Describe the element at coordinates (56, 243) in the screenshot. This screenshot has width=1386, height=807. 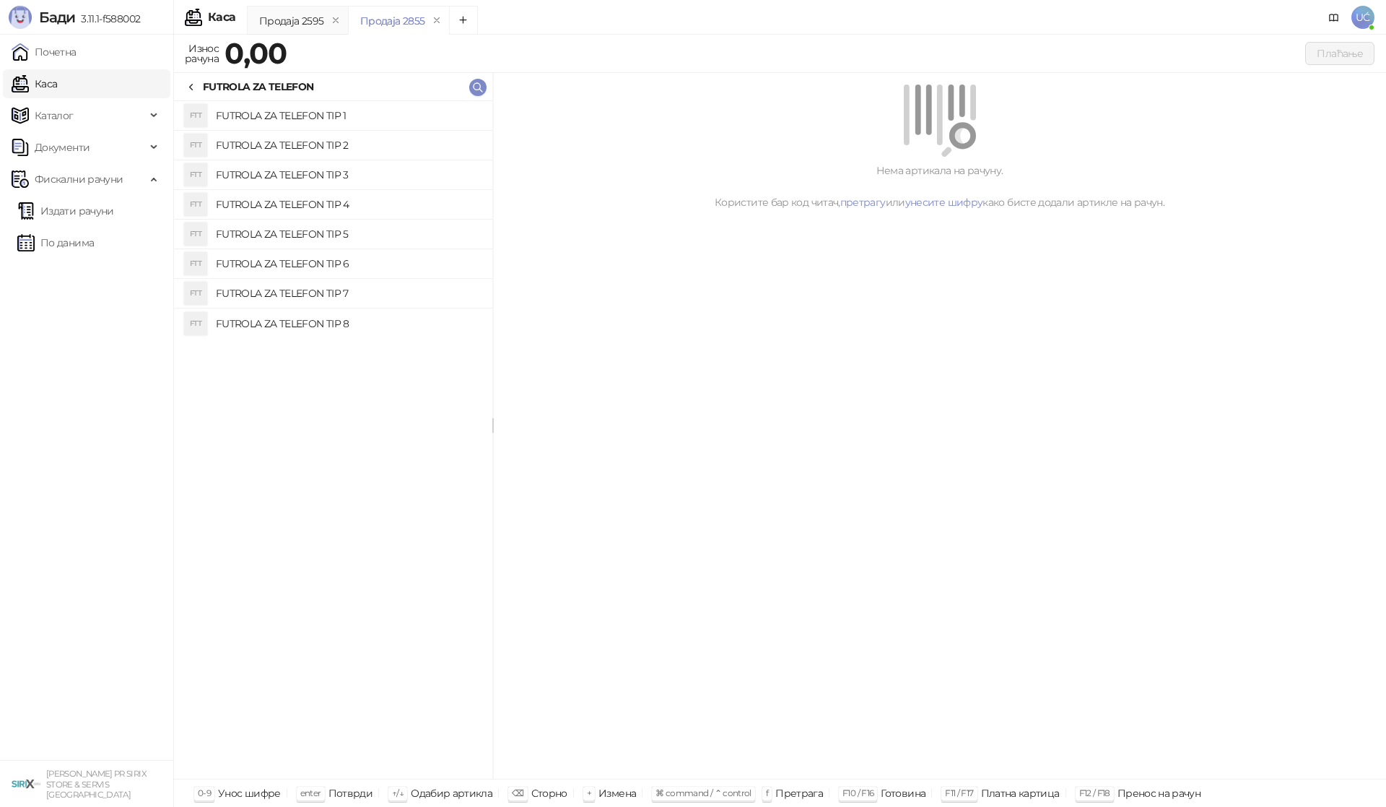
I see `a: По данима` at that location.